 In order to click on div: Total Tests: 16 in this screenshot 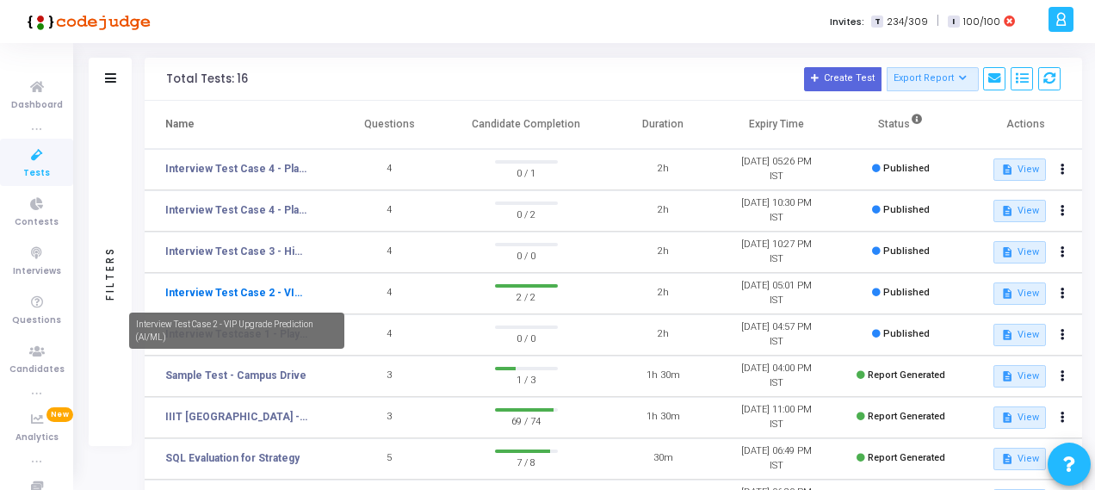, I will do `click(207, 79)`.